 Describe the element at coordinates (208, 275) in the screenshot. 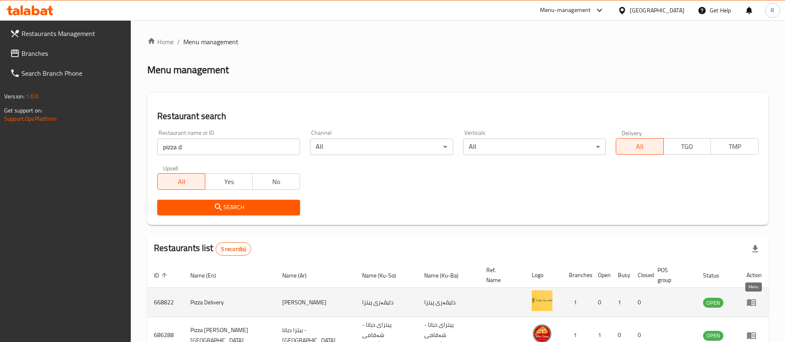

I see `span: Name (En)` at that location.